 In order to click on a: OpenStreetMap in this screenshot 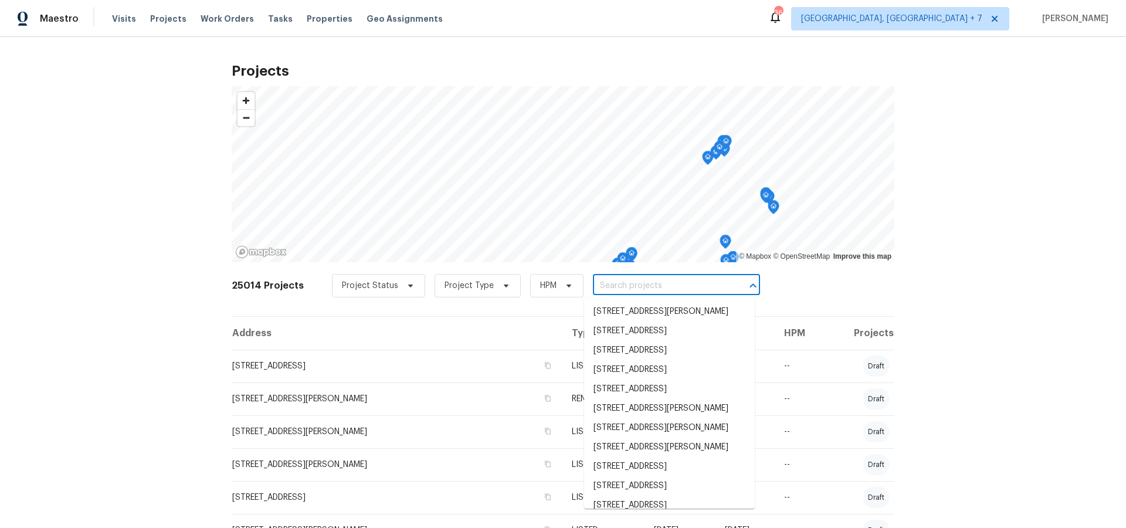, I will do `click(801, 256)`.